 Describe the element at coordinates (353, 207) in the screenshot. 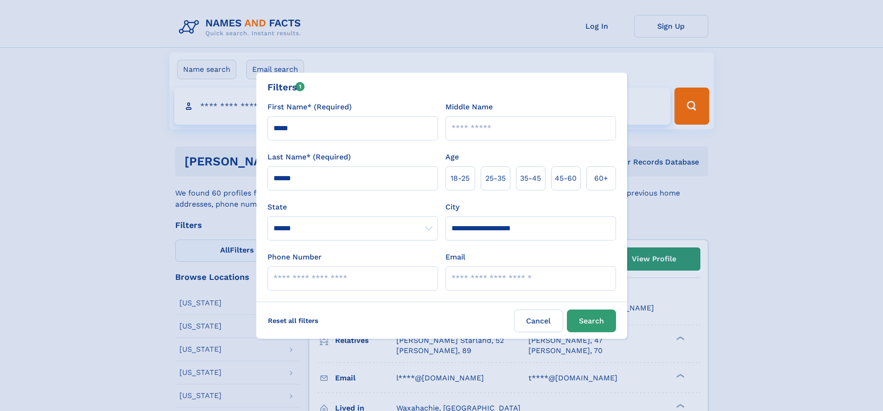

I see `label: State` at that location.